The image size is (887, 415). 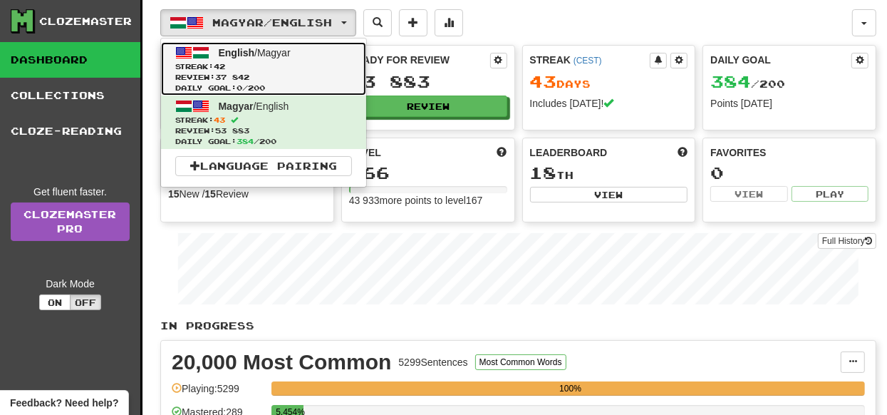 I want to click on div: Ready for Review, so click(x=420, y=60).